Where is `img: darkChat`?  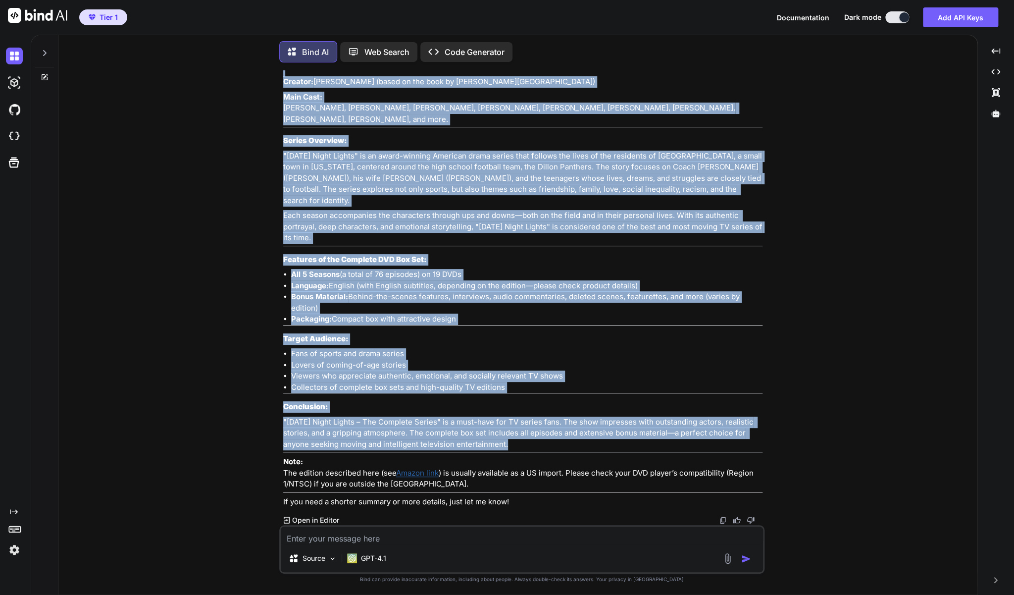 img: darkChat is located at coordinates (14, 56).